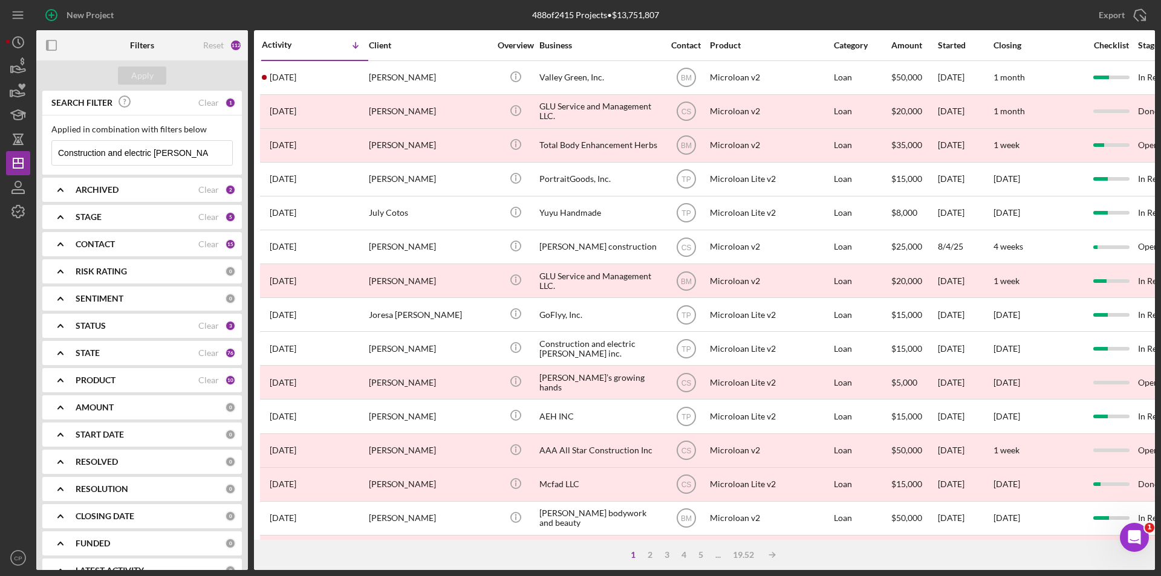  What do you see at coordinates (91, 326) in the screenshot?
I see `b: STATUS` at bounding box center [91, 326].